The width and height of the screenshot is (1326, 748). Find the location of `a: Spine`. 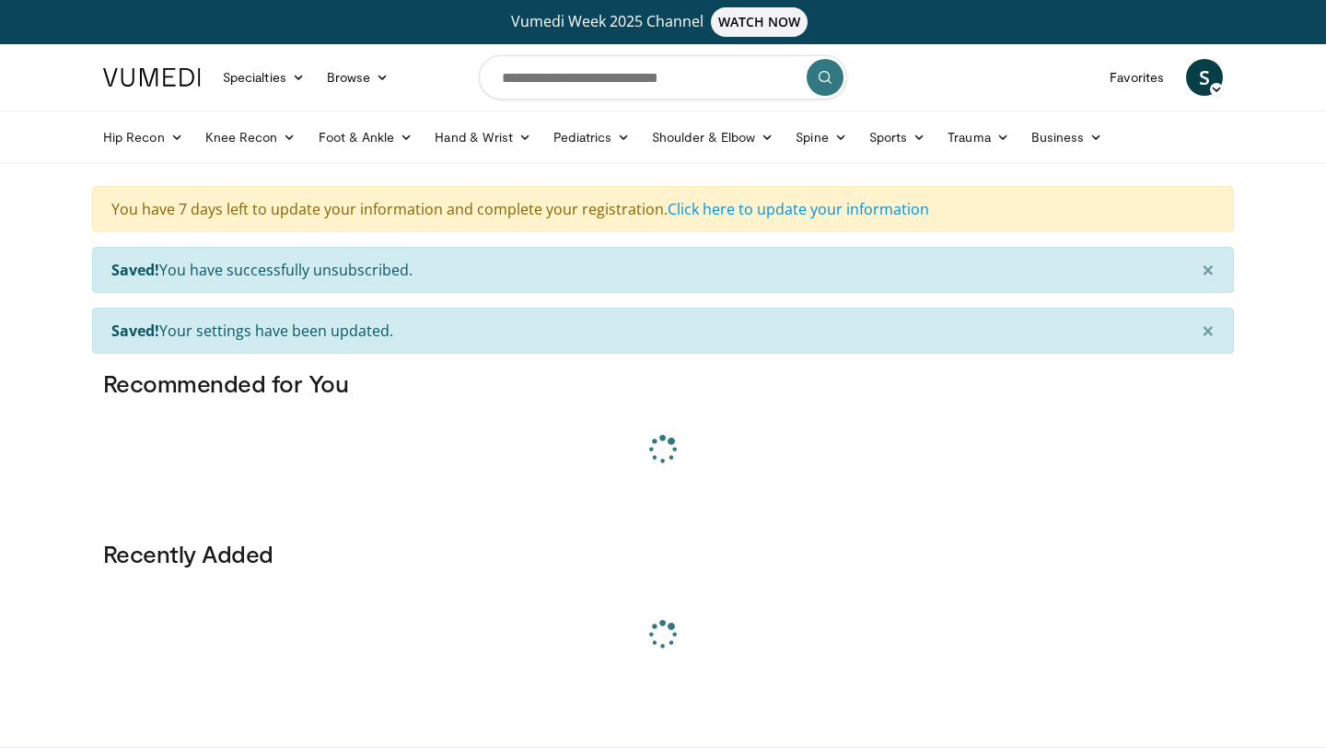

a: Spine is located at coordinates (820, 137).